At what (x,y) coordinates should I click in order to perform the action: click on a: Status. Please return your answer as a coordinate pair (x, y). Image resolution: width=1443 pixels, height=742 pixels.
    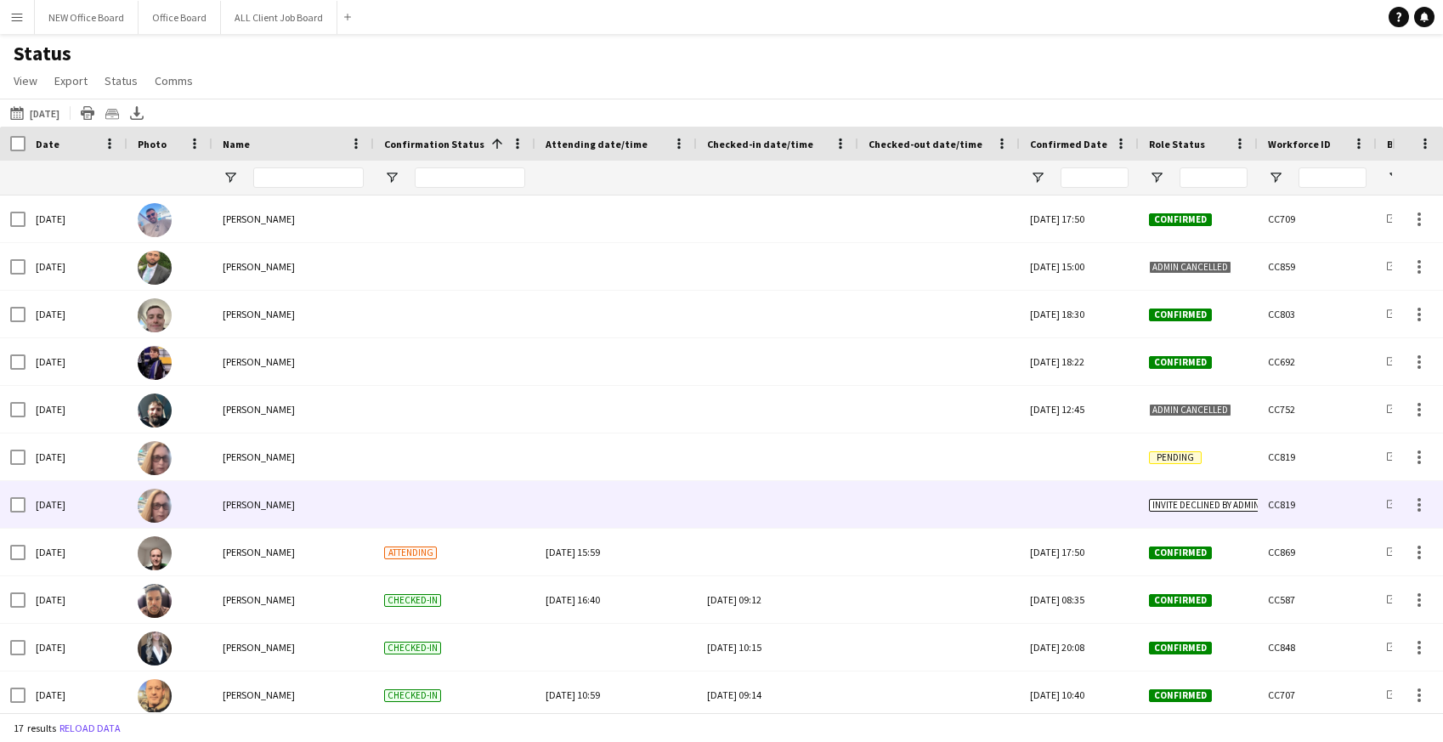
    Looking at the image, I should click on (121, 81).